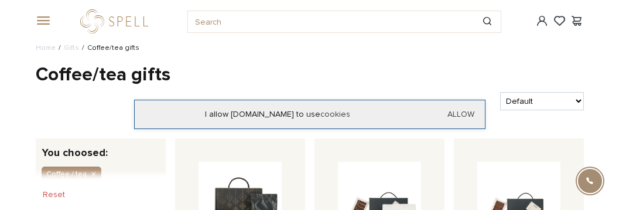 The width and height of the screenshot is (619, 210). What do you see at coordinates (101, 148) in the screenshot?
I see `div: You choosed:` at bounding box center [101, 148].